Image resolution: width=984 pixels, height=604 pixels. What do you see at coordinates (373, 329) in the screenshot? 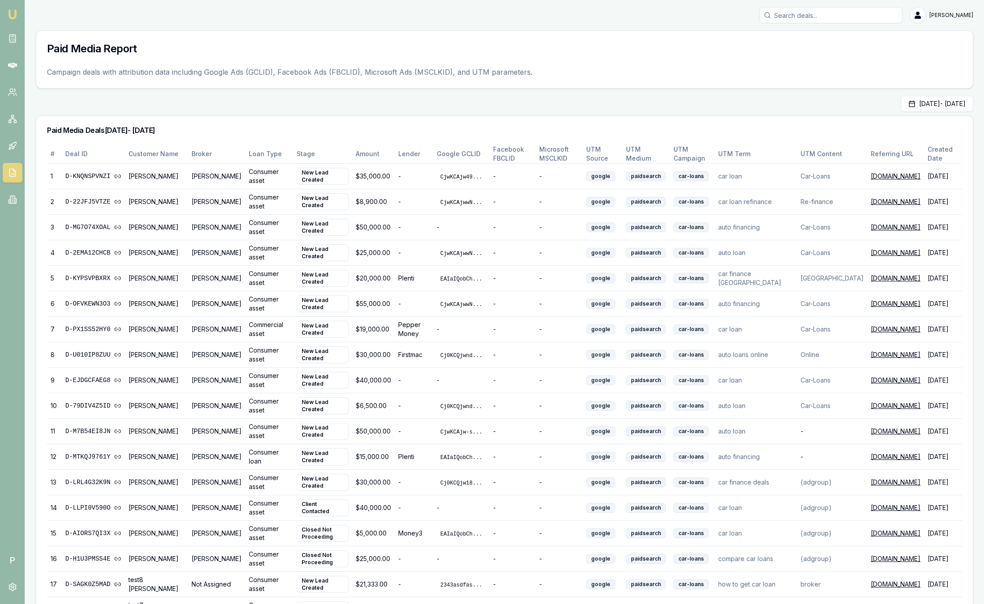
I see `td: $19,000.00` at bounding box center [373, 329].